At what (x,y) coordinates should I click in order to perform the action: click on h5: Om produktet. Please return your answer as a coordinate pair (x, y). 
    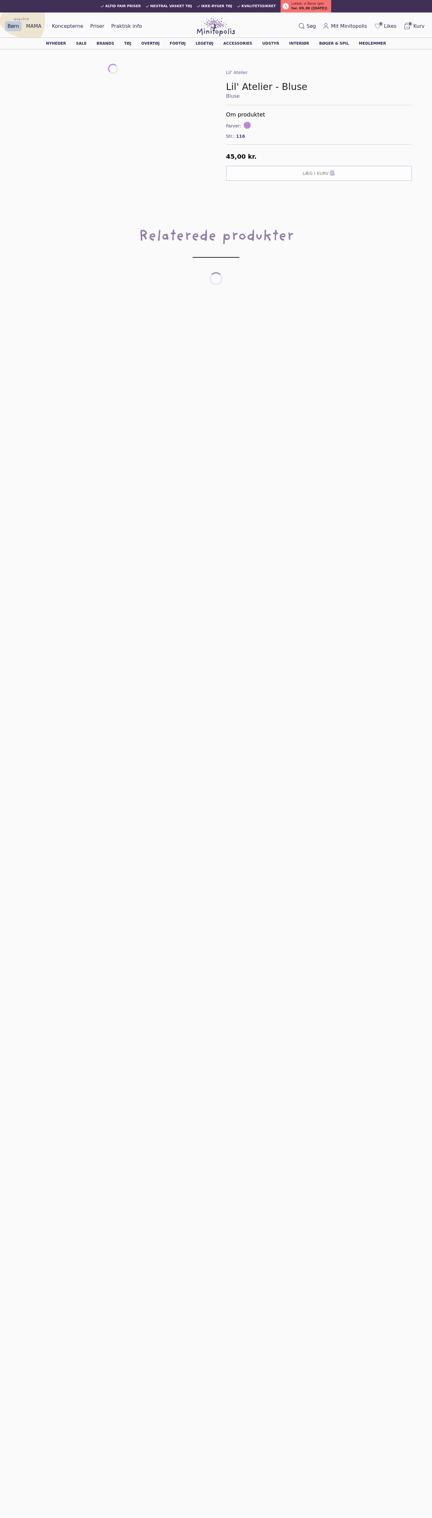
    Looking at the image, I should click on (319, 115).